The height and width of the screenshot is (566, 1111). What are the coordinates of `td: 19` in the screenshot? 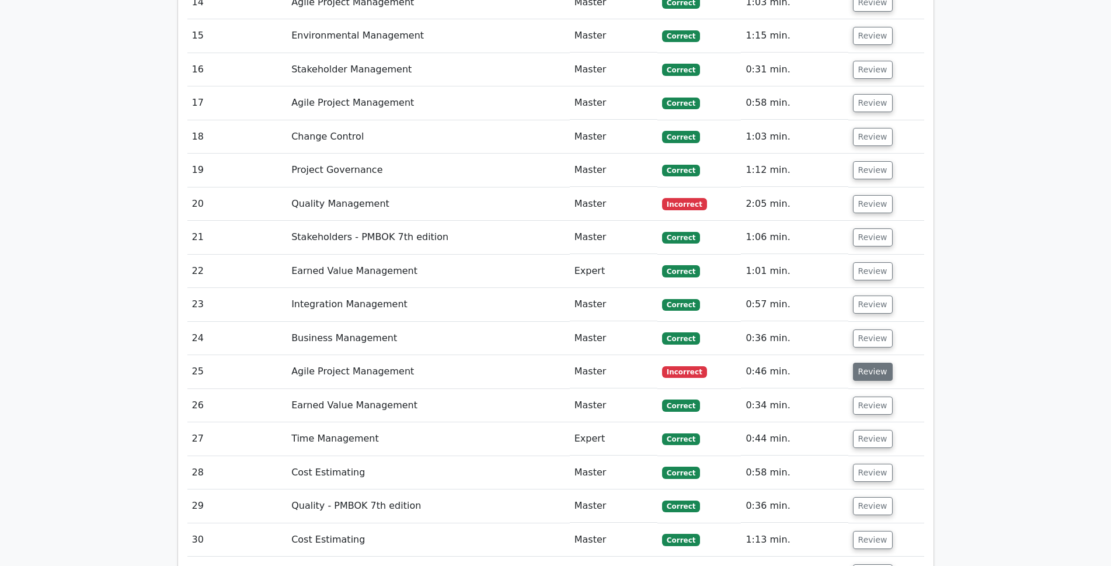 It's located at (237, 170).